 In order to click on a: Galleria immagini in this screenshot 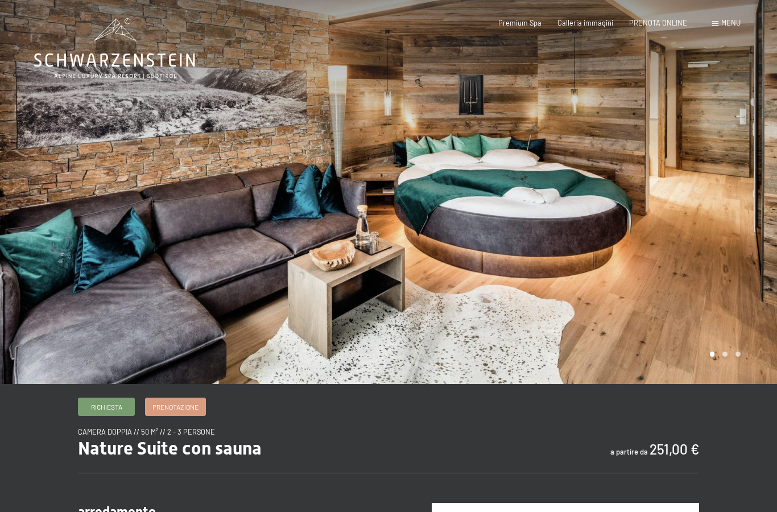, I will do `click(586, 23)`.